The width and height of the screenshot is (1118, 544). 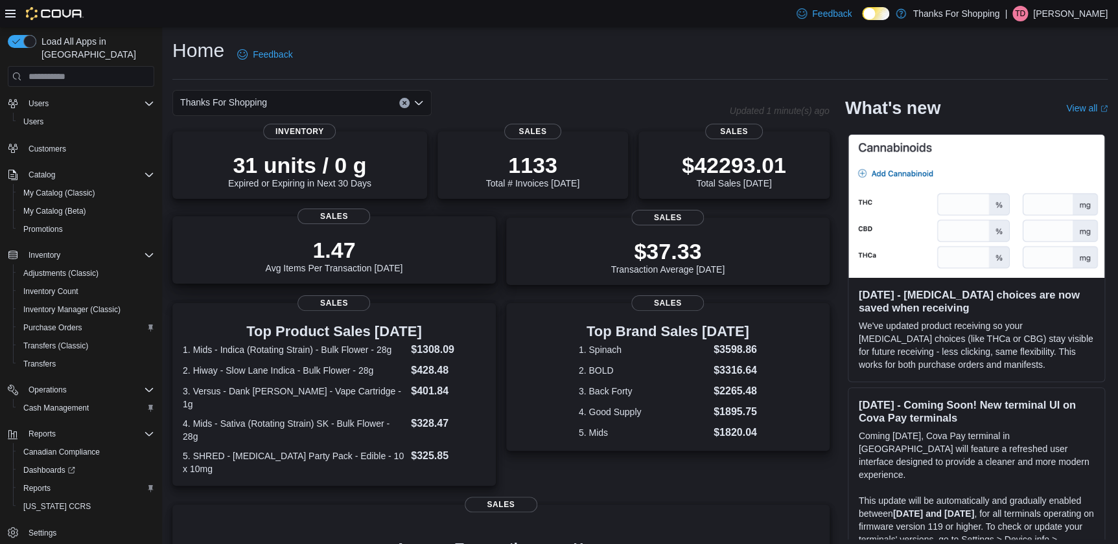 What do you see at coordinates (42, 533) in the screenshot?
I see `a: Settings` at bounding box center [42, 533].